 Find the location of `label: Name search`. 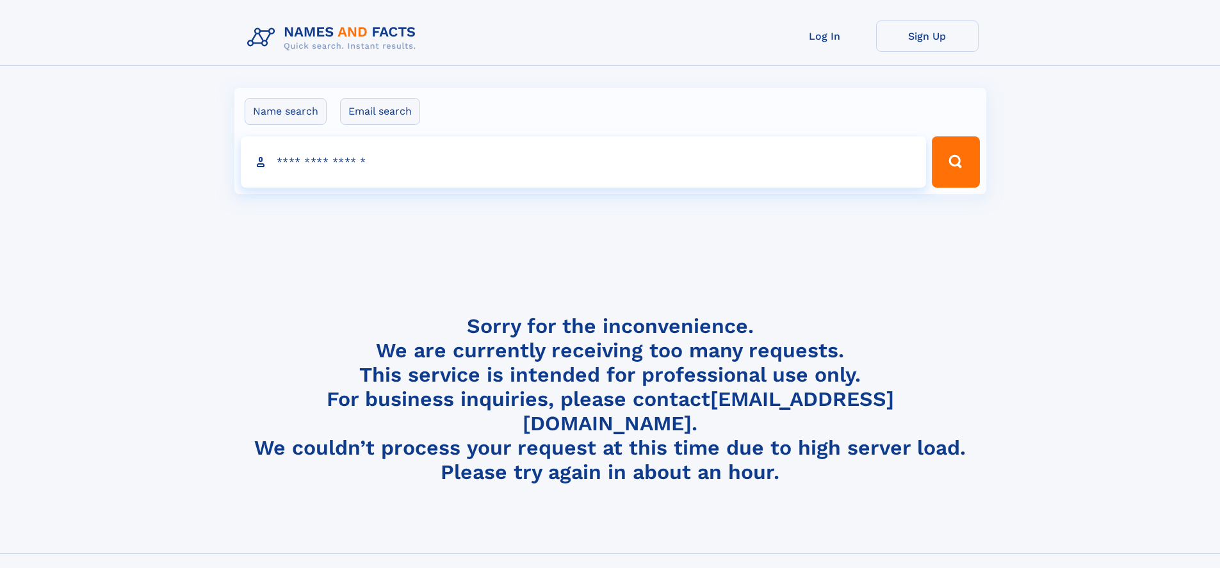

label: Name search is located at coordinates (286, 111).